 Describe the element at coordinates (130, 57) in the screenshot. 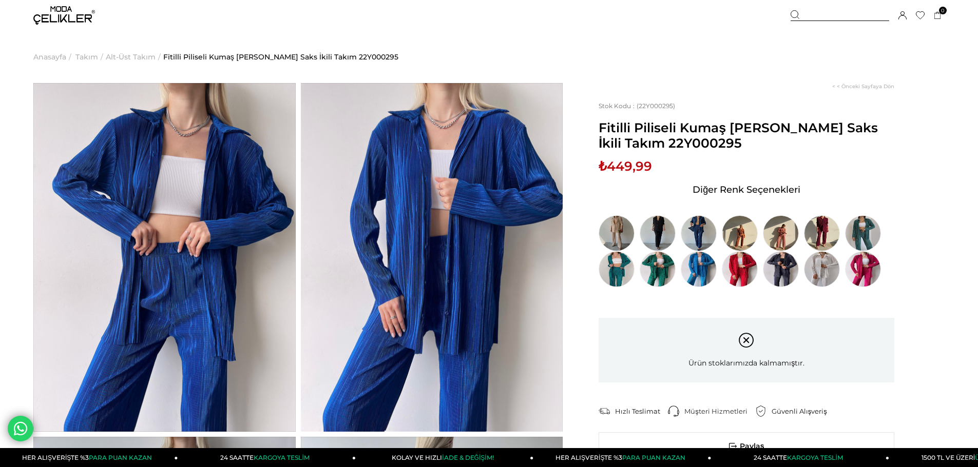

I see `span: Alt-Üst Takım` at that location.